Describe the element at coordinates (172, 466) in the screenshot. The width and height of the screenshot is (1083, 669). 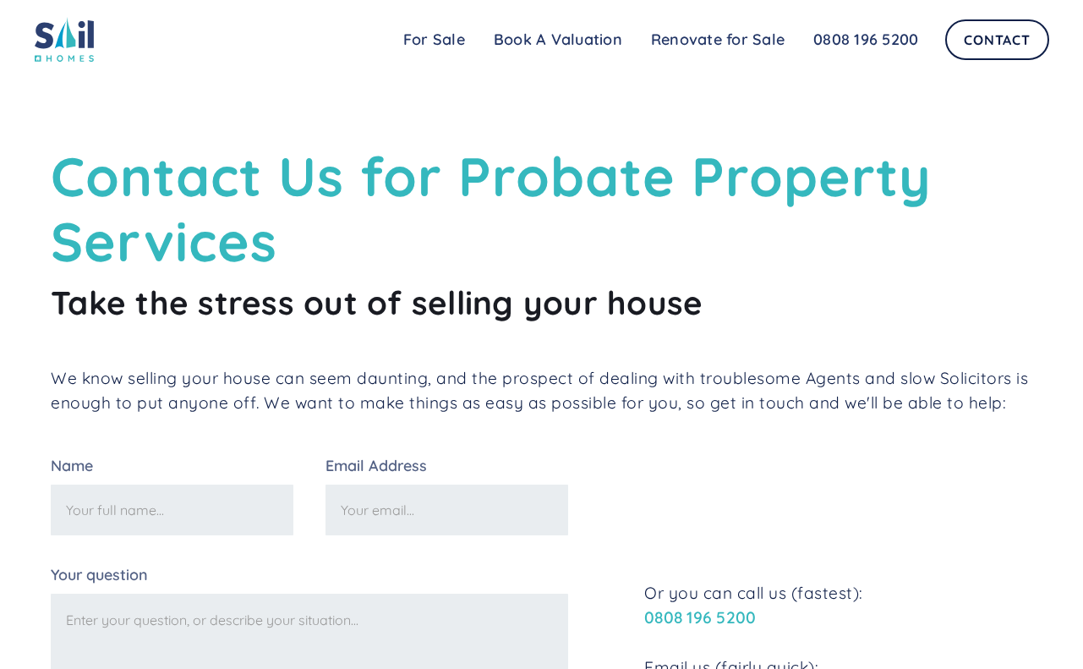
I see `label: Name` at that location.